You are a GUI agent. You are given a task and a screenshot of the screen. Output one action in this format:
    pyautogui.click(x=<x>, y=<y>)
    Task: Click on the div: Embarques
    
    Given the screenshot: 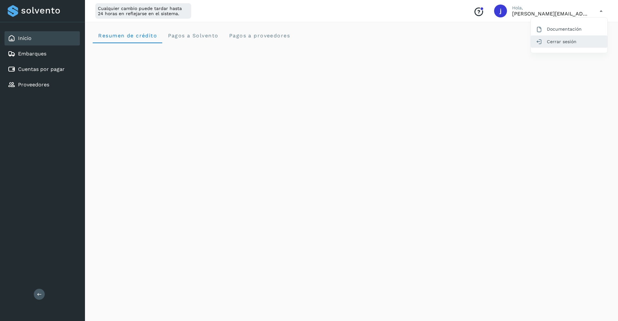 What is the action you would take?
    pyautogui.click(x=42, y=54)
    